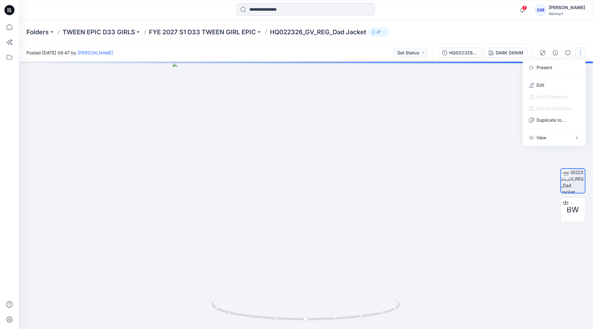 This screenshot has width=593, height=329. I want to click on p: TWEEN EPIC D33 GIRLS, so click(99, 32).